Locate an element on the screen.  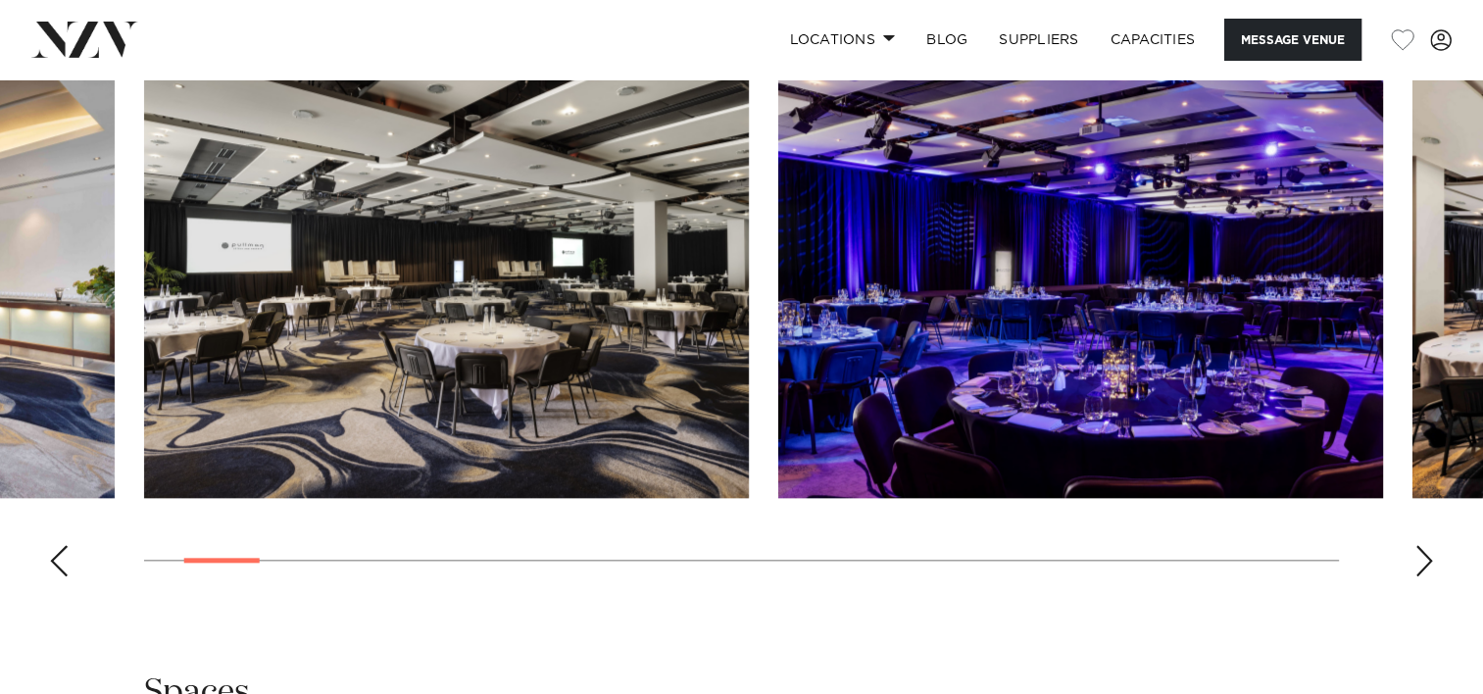
swiper-slide: 3 / 30 is located at coordinates (1080, 275).